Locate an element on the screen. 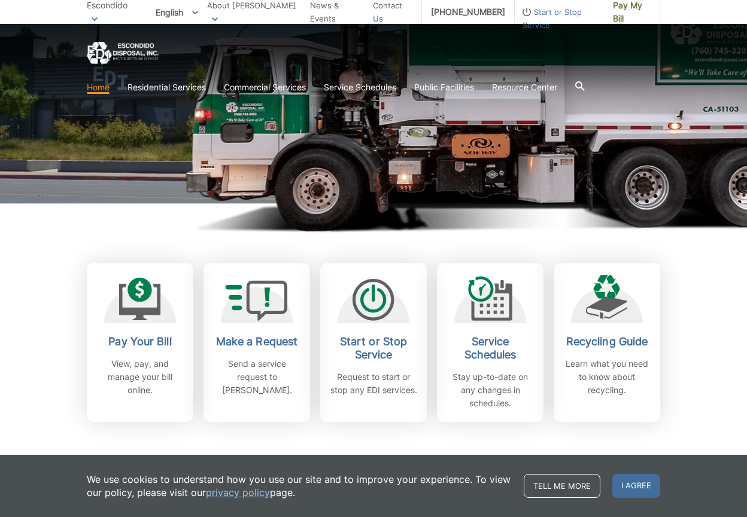  h2: Make a Request is located at coordinates (257, 342).